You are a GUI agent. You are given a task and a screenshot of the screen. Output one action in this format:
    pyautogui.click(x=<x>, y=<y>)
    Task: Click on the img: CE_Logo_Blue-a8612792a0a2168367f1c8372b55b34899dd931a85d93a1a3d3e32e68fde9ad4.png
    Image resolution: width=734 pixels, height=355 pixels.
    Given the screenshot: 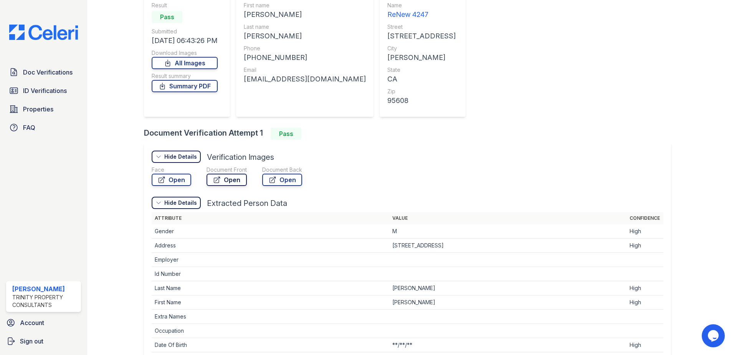 What is the action you would take?
    pyautogui.click(x=43, y=32)
    